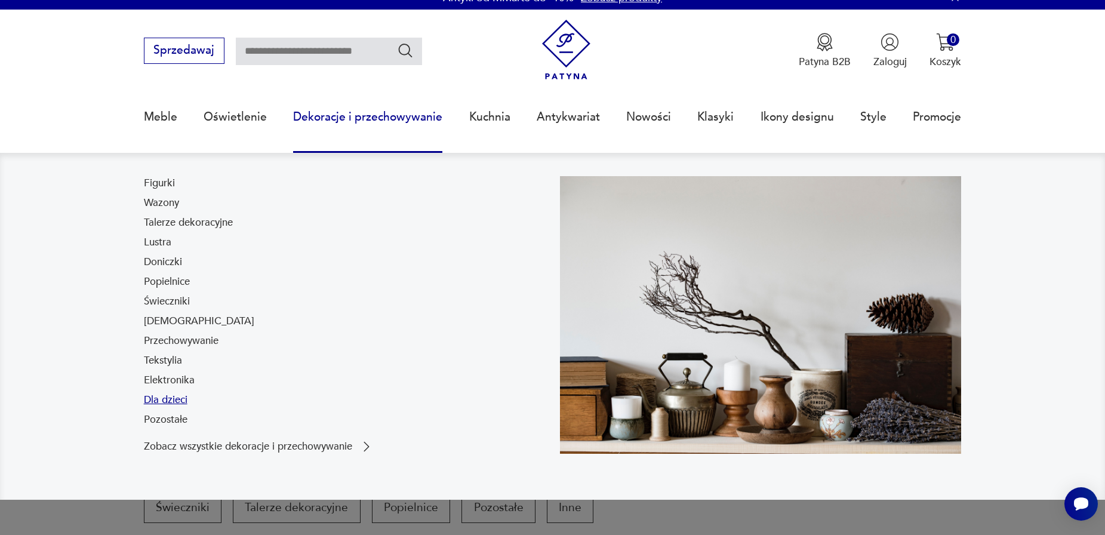  I want to click on a: Nowości, so click(649, 117).